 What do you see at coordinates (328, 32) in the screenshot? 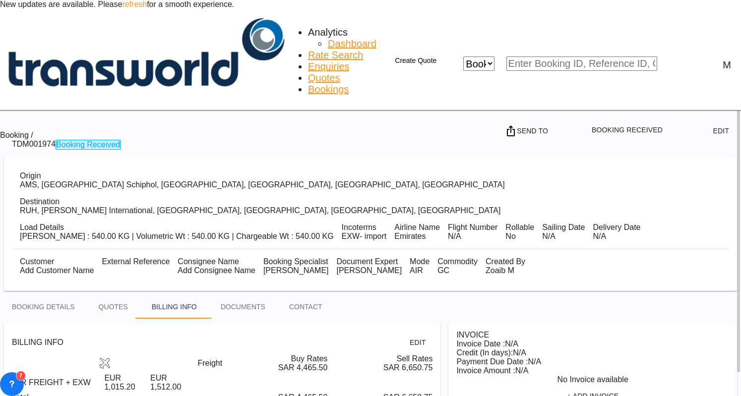
I see `div: Analytics` at bounding box center [328, 32].